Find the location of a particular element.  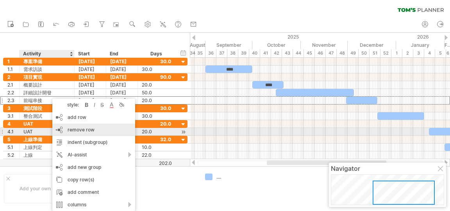

div: 35 is located at coordinates (200, 53).